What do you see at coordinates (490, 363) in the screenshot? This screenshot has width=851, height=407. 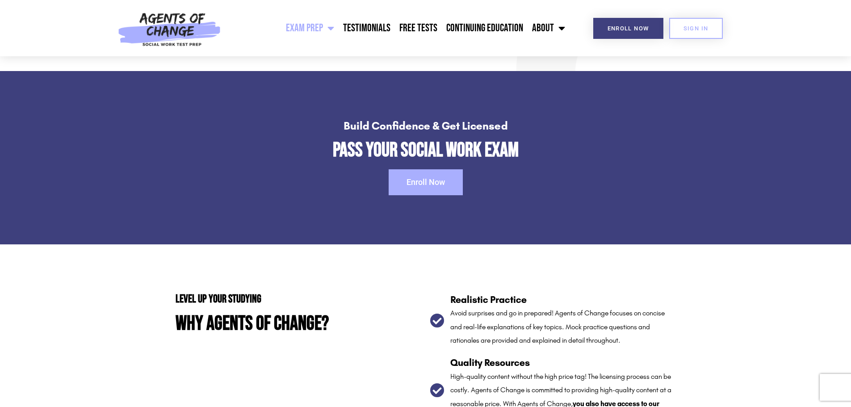 I see `b: Quality Resources` at bounding box center [490, 363].